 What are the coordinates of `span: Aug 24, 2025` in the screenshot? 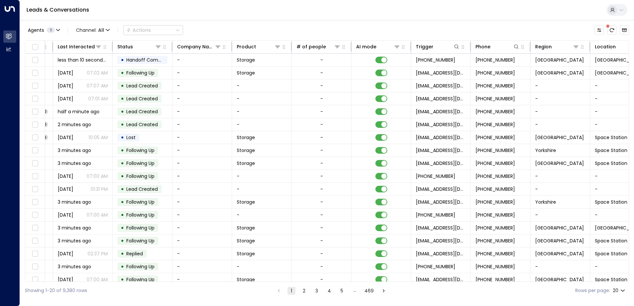 It's located at (65, 99).